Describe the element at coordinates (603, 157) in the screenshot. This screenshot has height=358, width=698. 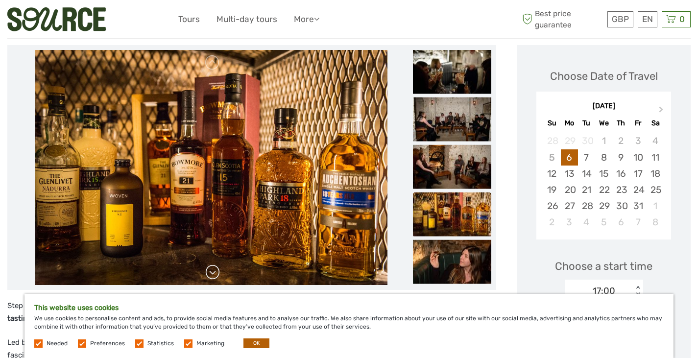
I see `div: Choose Wednesday, October 8th, 2025` at that location.